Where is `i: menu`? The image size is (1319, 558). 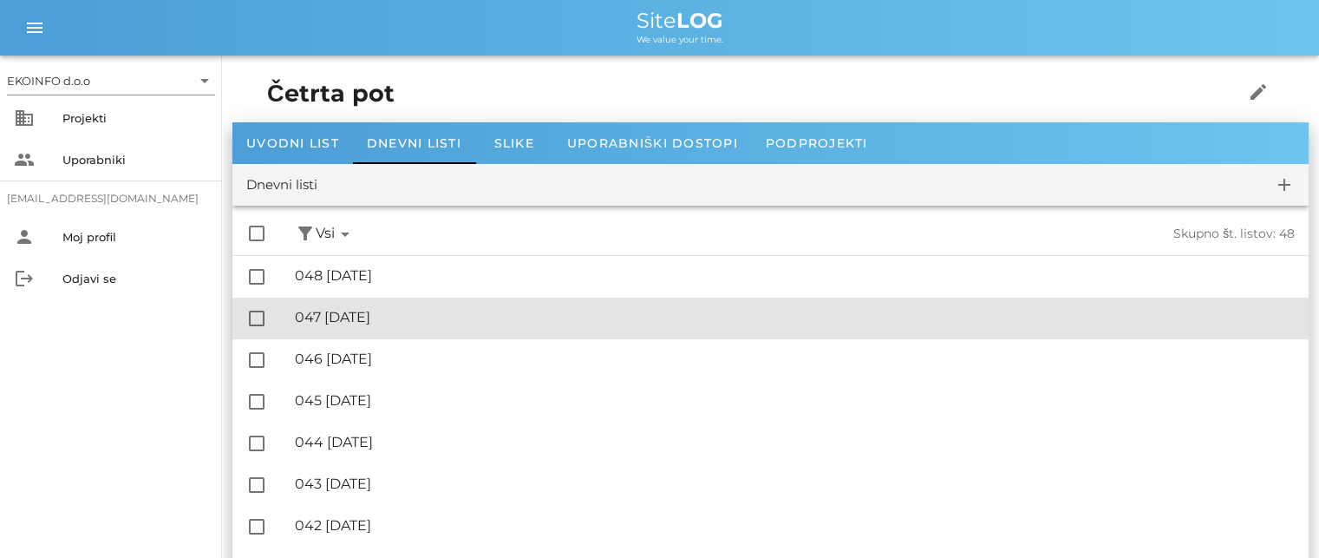
i: menu is located at coordinates (35, 28).